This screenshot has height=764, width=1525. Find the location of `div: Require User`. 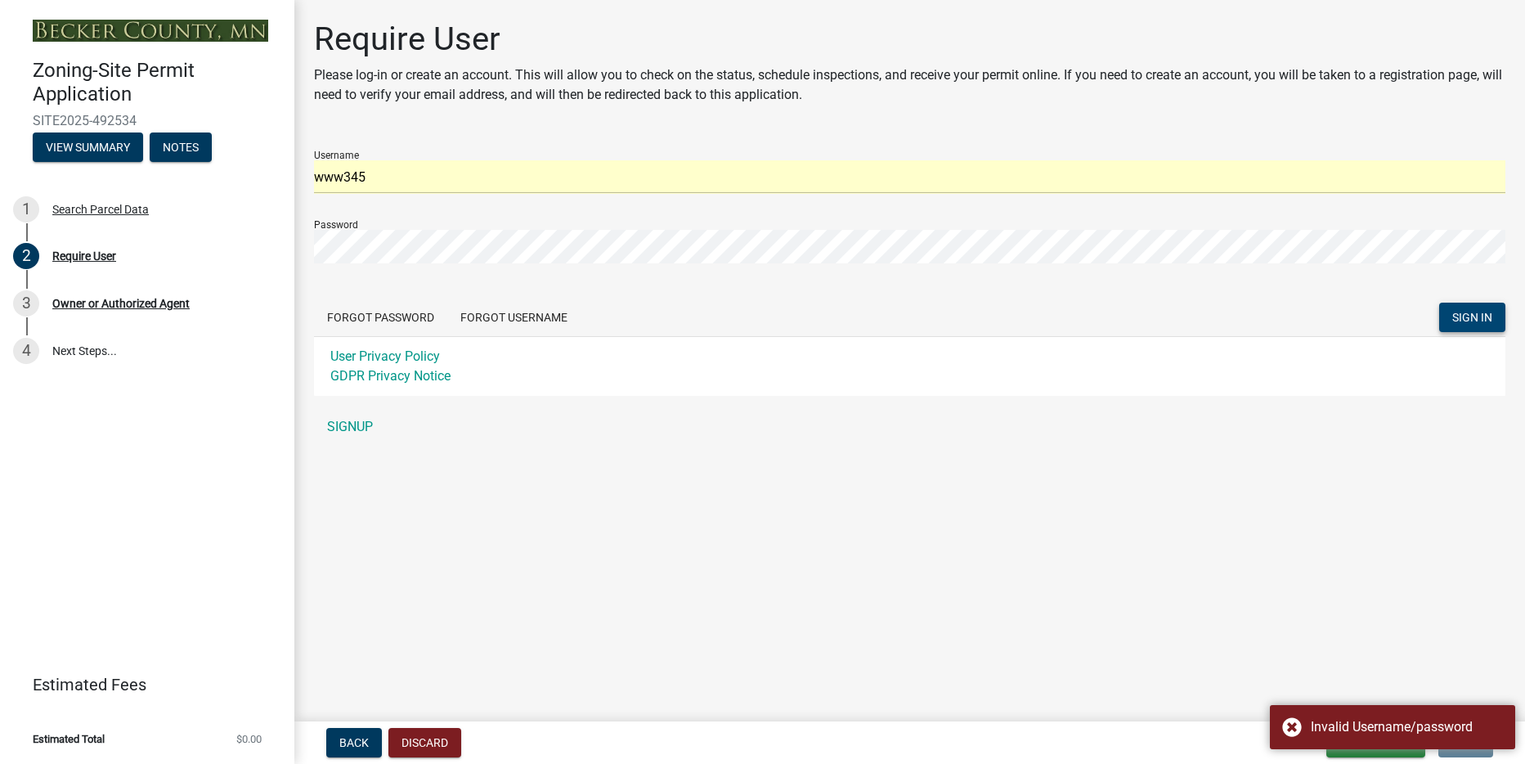

div: Require User is located at coordinates (84, 256).